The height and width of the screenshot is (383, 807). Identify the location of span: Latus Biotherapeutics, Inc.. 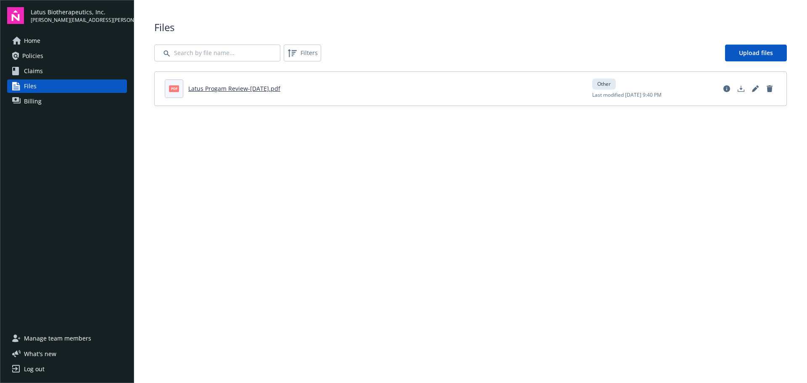
(79, 12).